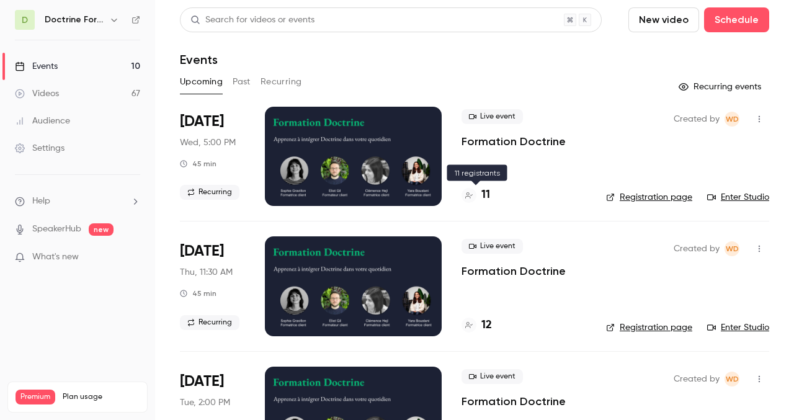  What do you see at coordinates (476, 195) in the screenshot?
I see `a: 11` at bounding box center [476, 195].